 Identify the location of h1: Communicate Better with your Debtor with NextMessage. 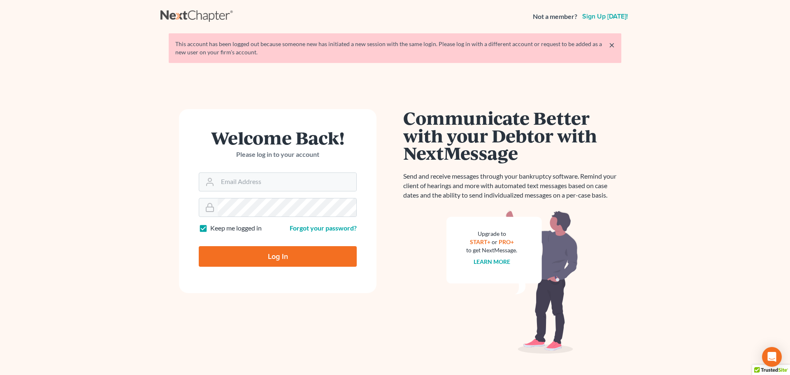
(512, 135).